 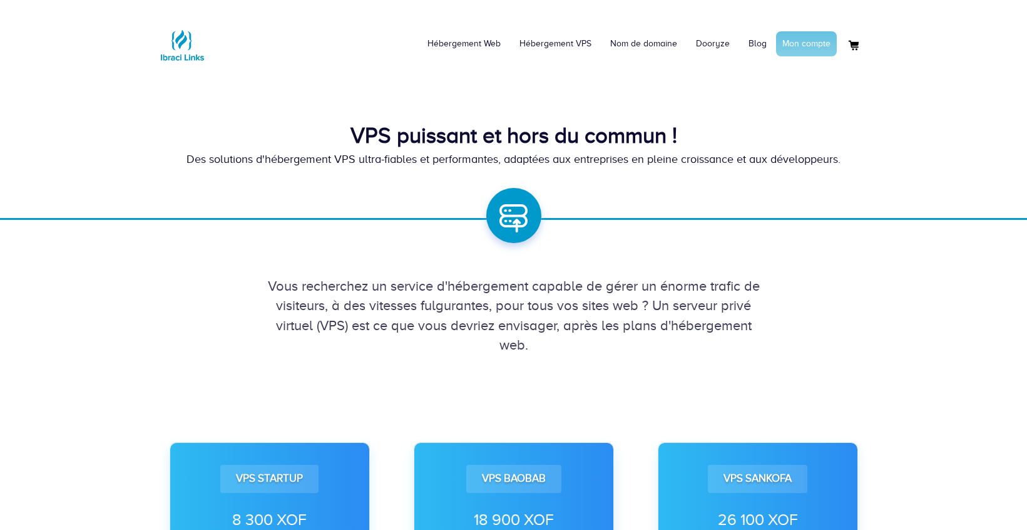 What do you see at coordinates (555, 44) in the screenshot?
I see `a: Hébergement VPS` at bounding box center [555, 44].